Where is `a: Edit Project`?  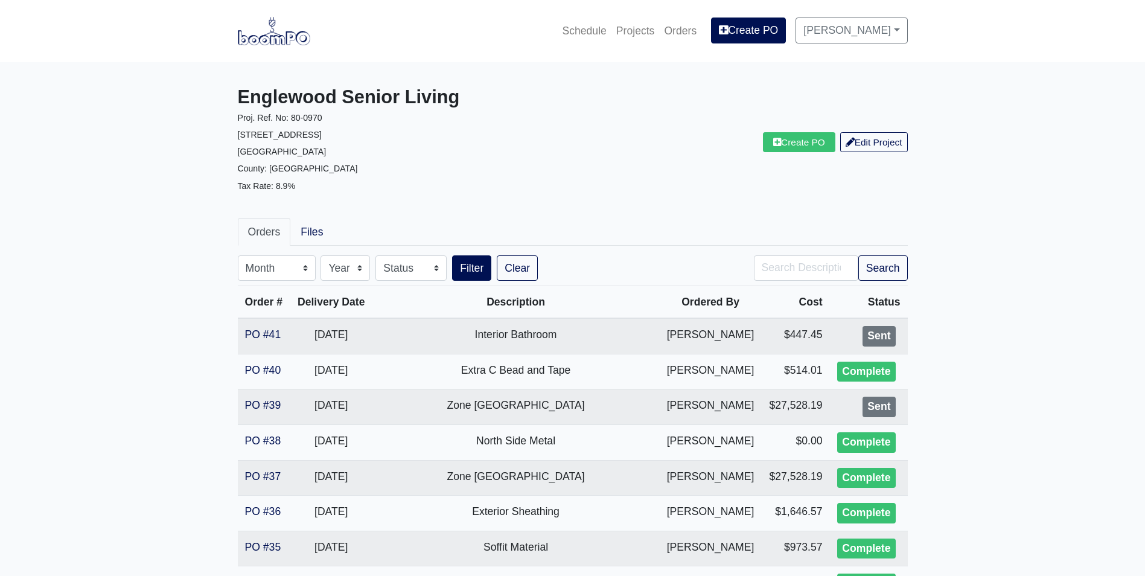
a: Edit Project is located at coordinates (874, 142).